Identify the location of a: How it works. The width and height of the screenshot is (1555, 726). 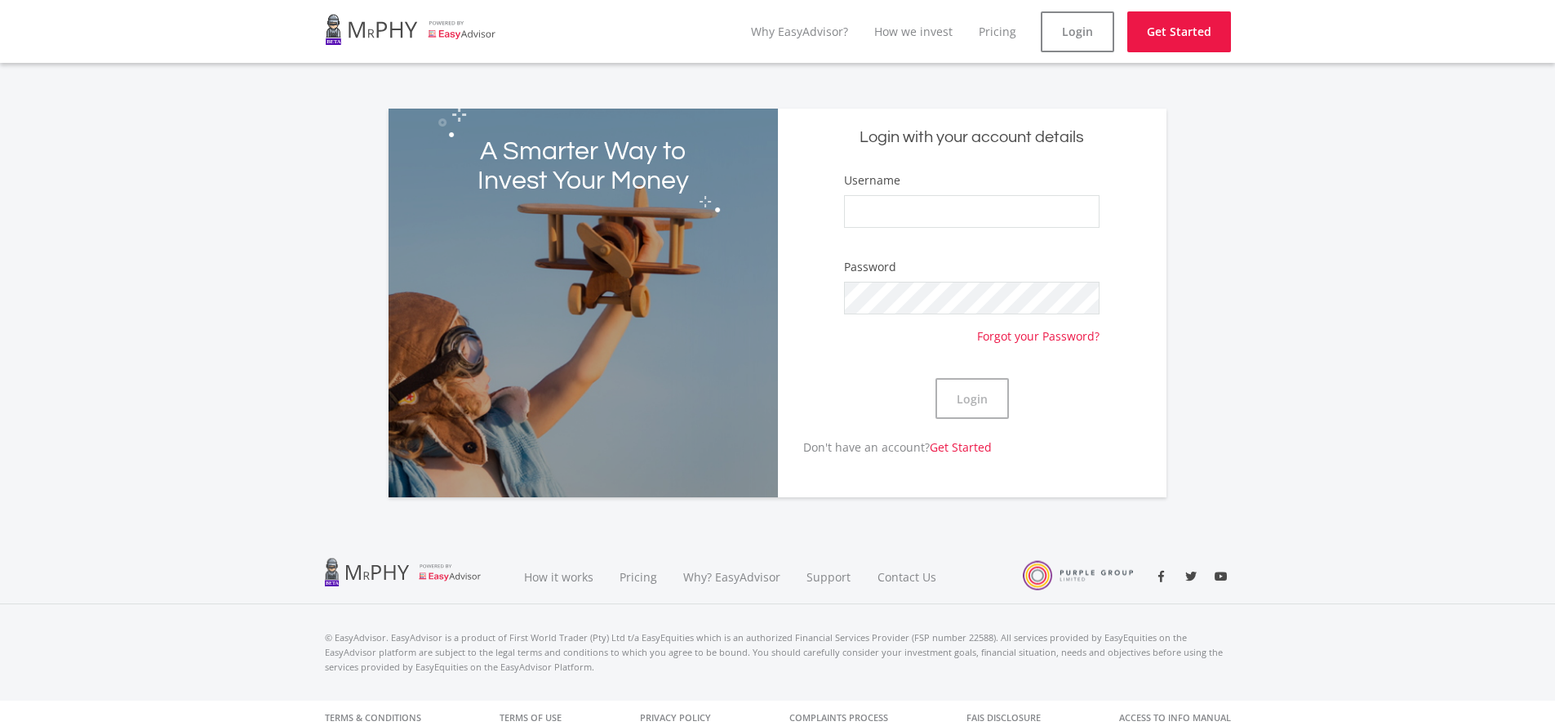
(558, 576).